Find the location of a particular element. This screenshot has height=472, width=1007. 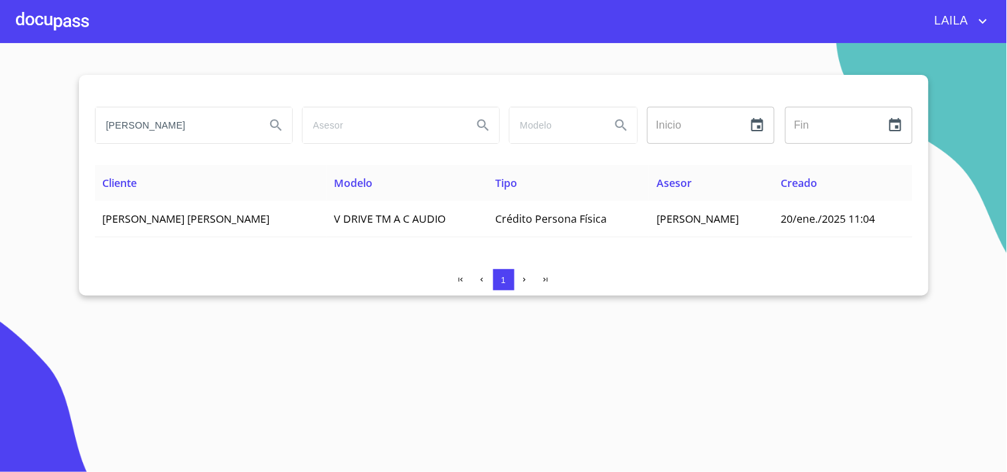

span: Modelo is located at coordinates (354, 183).